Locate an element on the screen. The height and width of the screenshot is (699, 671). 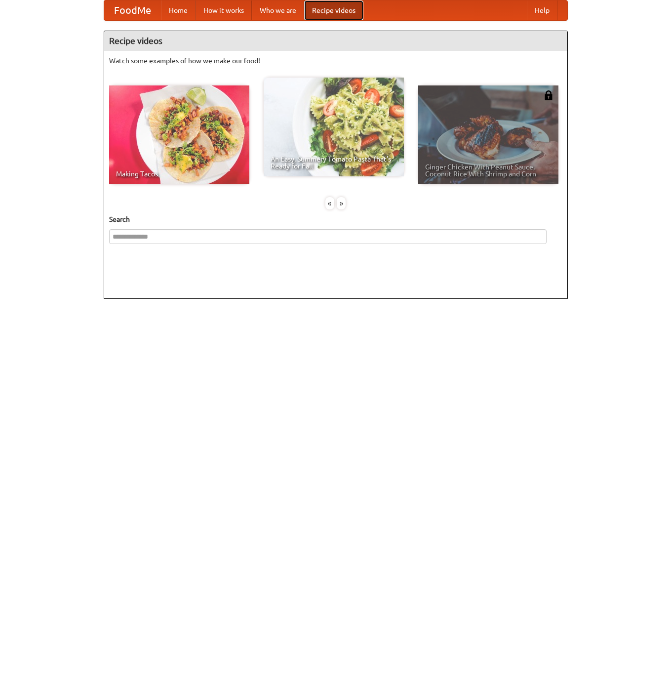
h4: Recipe videos is located at coordinates (336, 41).